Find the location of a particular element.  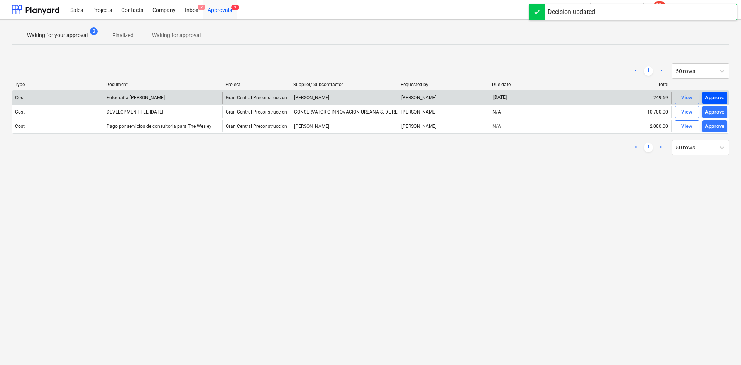

div: Pago por servicios de consultoria para The Wesley is located at coordinates (159, 126).